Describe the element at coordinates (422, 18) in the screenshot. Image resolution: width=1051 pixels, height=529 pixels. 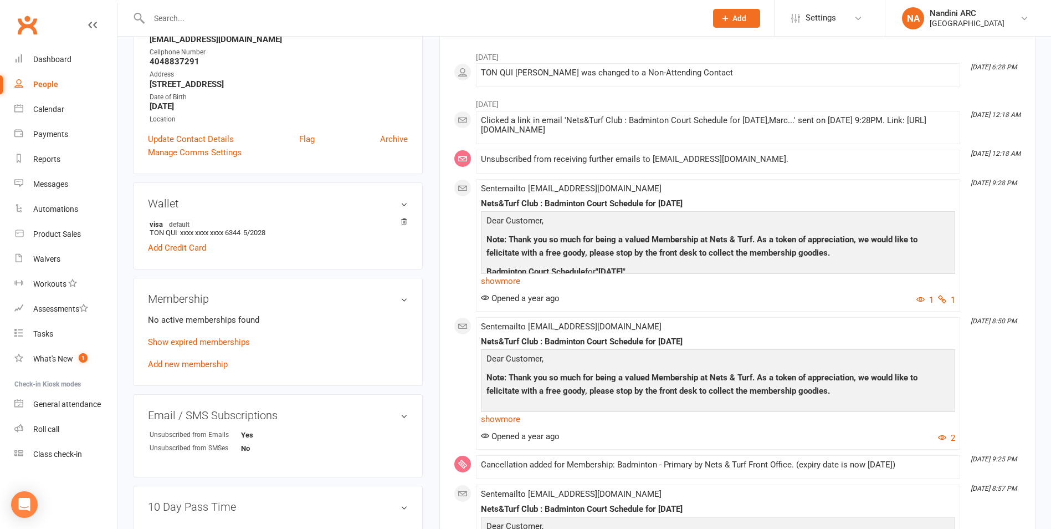
I see `input: Search...` at that location.